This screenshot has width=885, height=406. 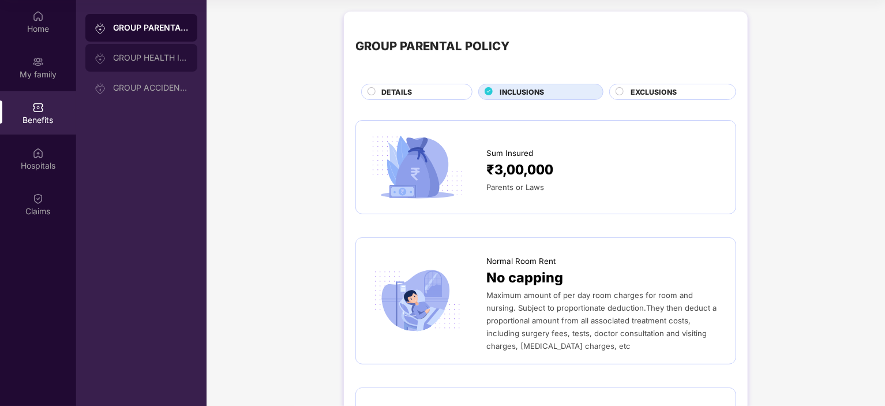 I want to click on img: svg+xml;base64,PHN2ZyBpZD0iSG9tZSIgeG1sbnM9Imh0dHA6Ly93d3cudzMub3JnLzIwMDAvc3ZnIiB3aWR0aD0iMjAiIG..., so click(x=38, y=16).